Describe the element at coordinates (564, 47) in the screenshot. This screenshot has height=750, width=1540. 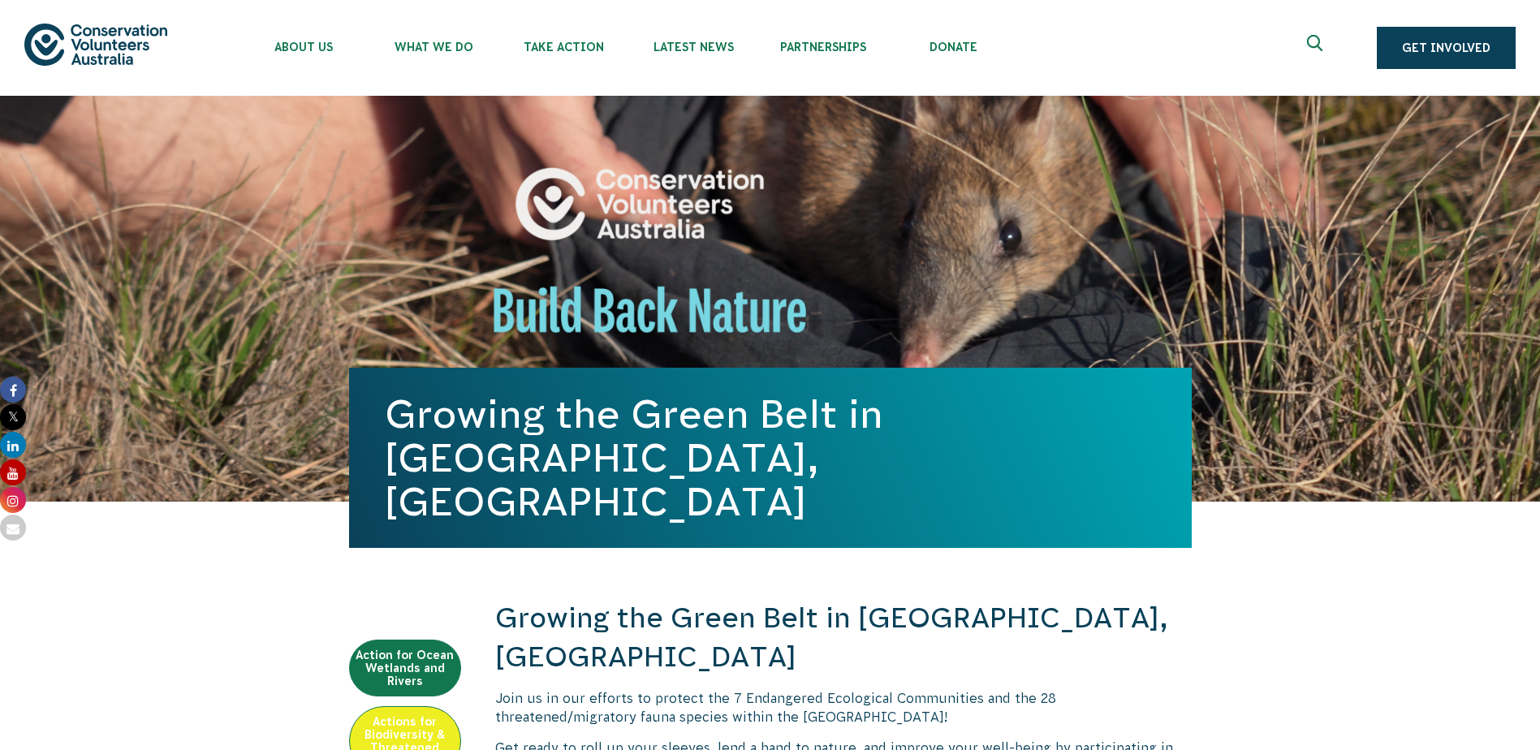
I see `span: Take Action` at that location.